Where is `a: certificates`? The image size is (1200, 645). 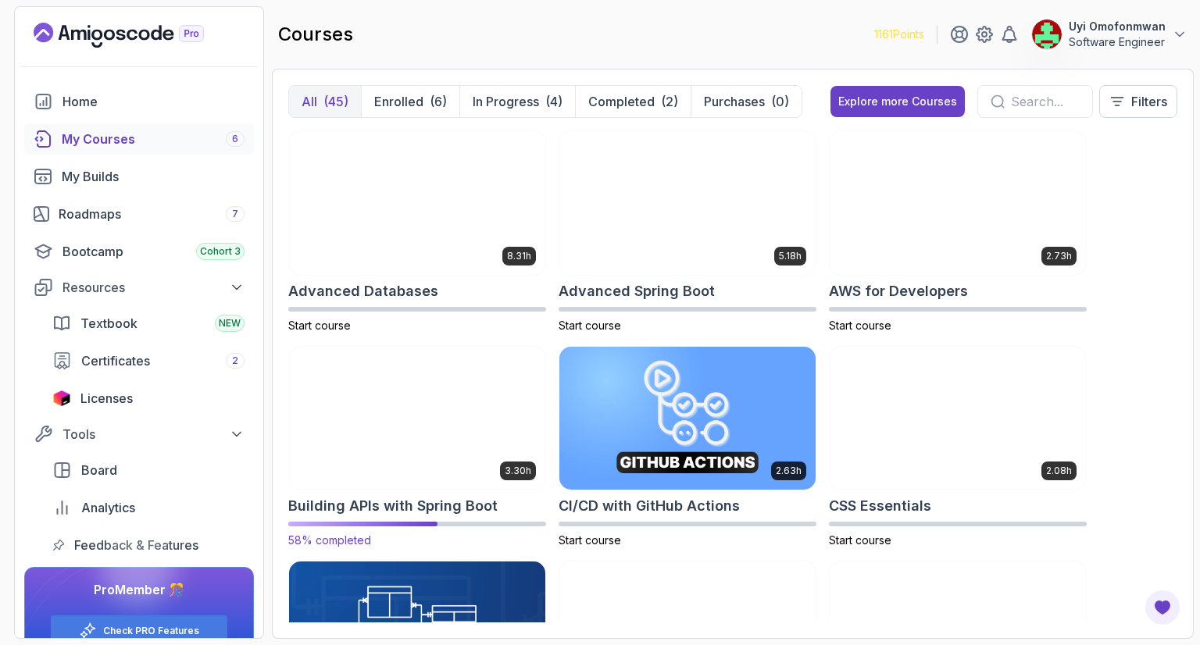
a: certificates is located at coordinates (148, 361).